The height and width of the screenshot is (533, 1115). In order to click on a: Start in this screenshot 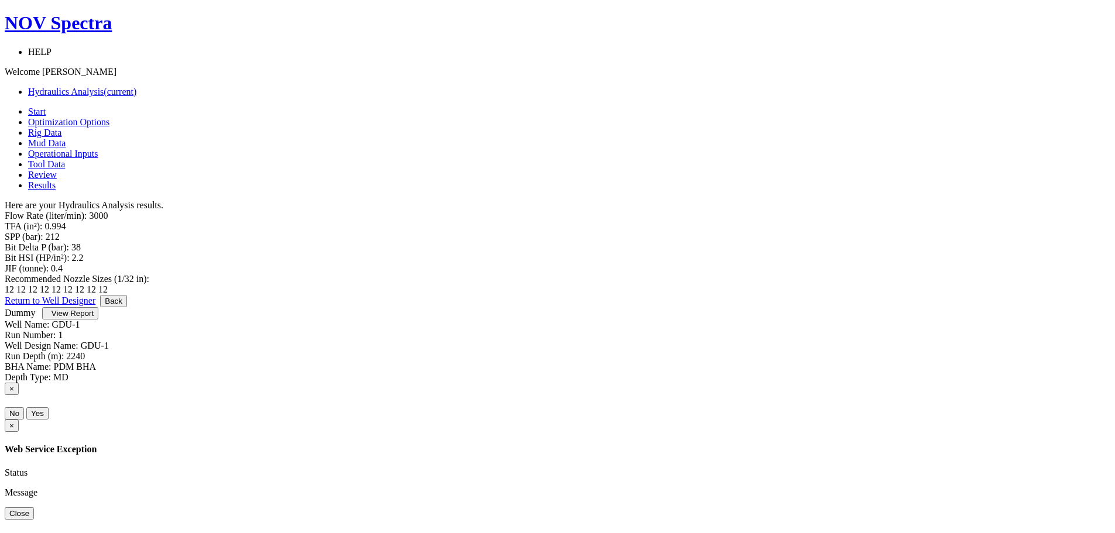, I will do `click(37, 111)`.